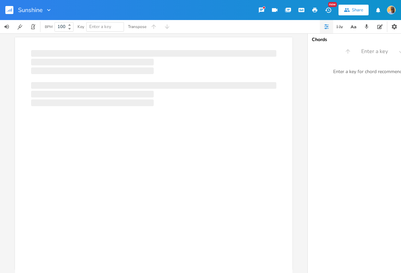  I want to click on div: New, so click(333, 4).